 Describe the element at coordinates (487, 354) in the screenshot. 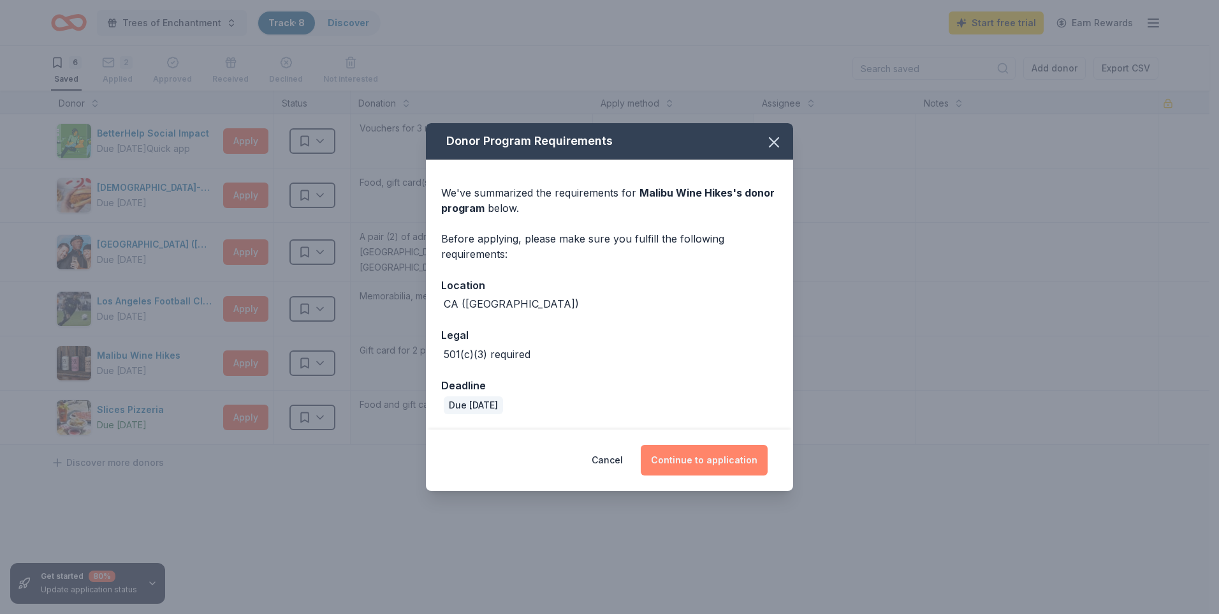

I see `div: 501(c)(3) required` at that location.